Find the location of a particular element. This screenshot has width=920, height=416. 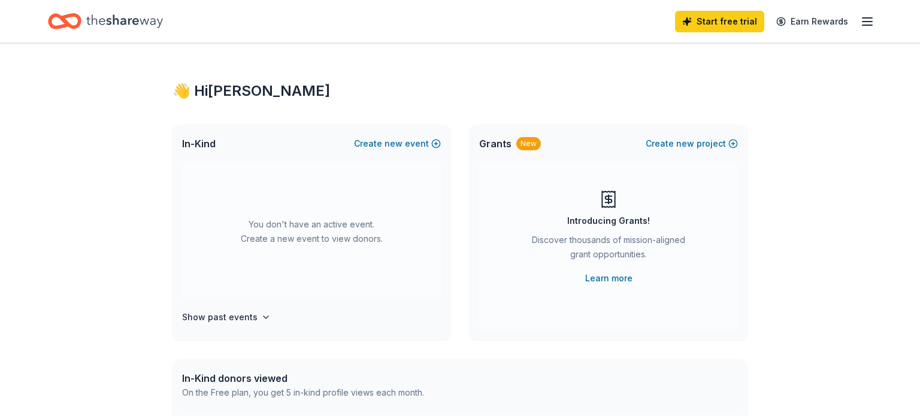

div: You don't have an active event. Create a new event to view donors. is located at coordinates (312, 232).